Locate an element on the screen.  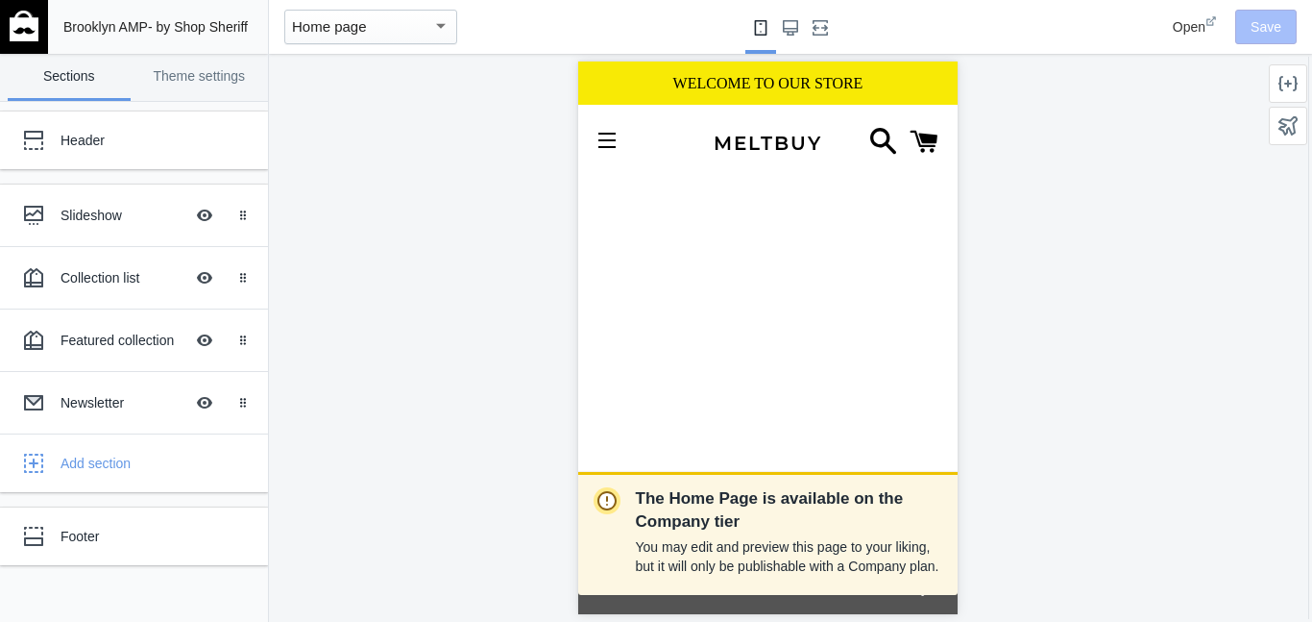
span: Brooklyn AMP is located at coordinates (106, 27).